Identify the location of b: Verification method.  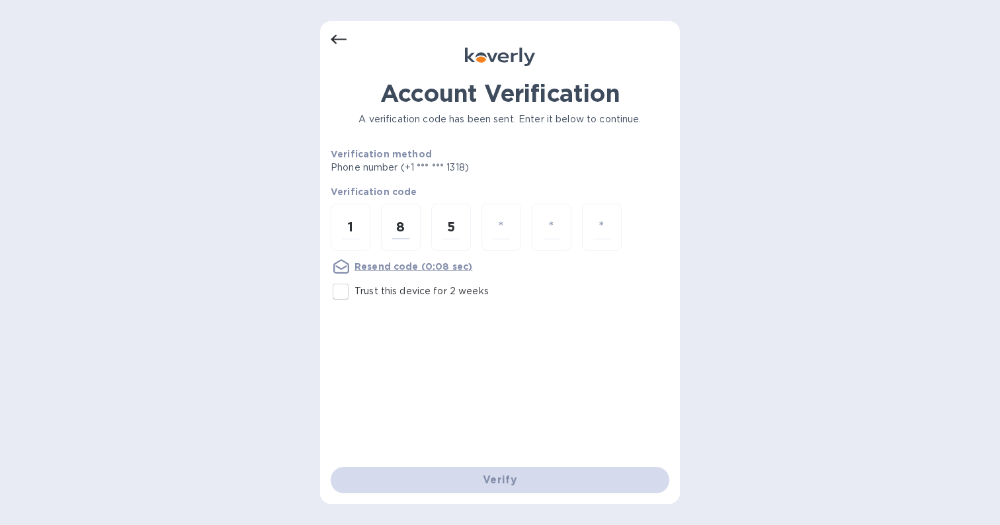
(381, 154).